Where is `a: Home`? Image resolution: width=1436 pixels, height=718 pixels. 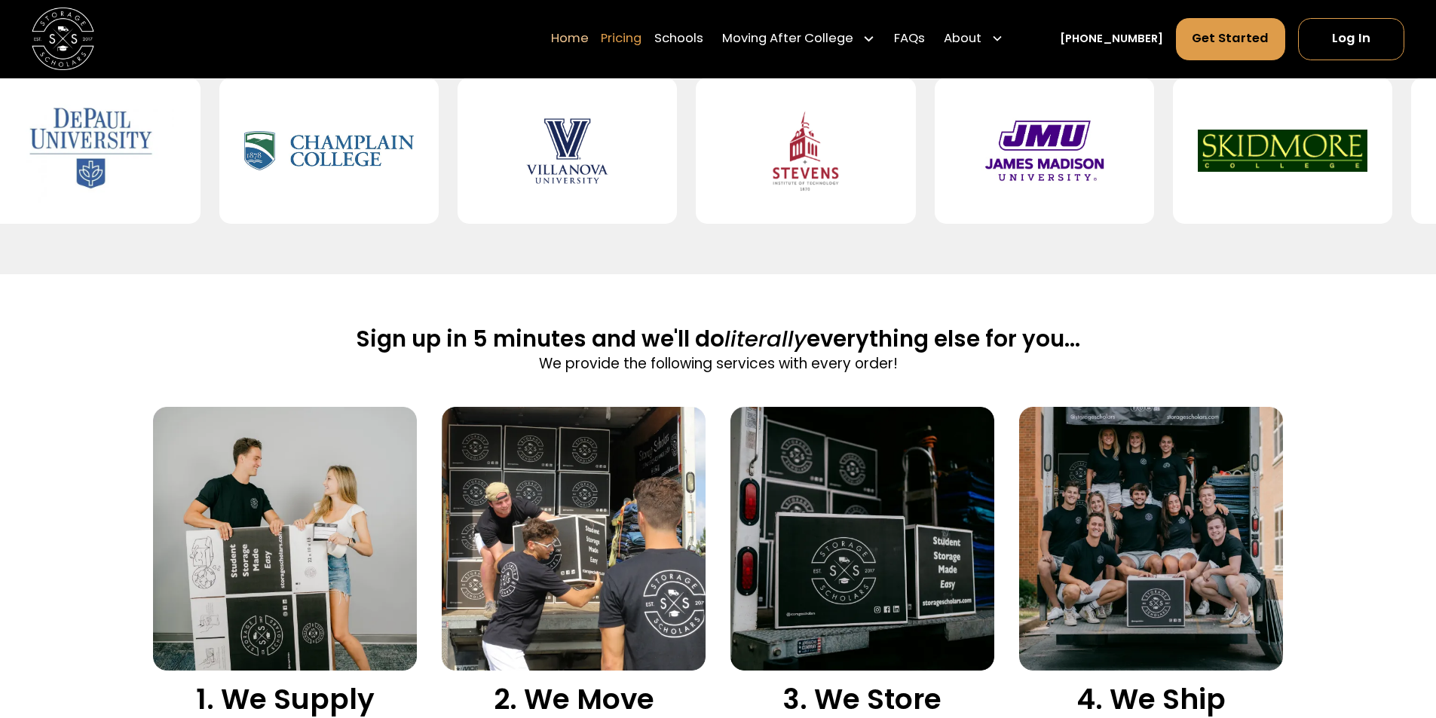 a: Home is located at coordinates (570, 39).